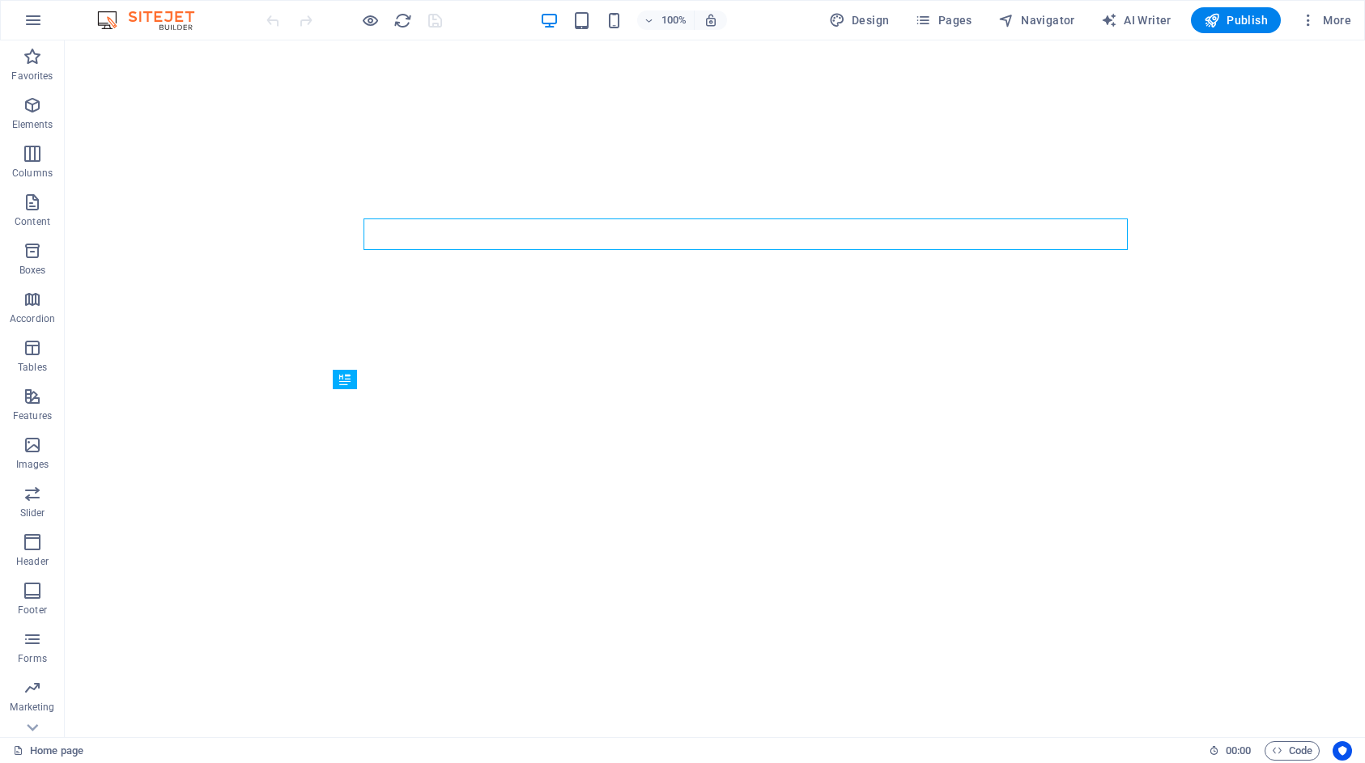 The height and width of the screenshot is (763, 1365). I want to click on img: Editor Logo, so click(154, 20).